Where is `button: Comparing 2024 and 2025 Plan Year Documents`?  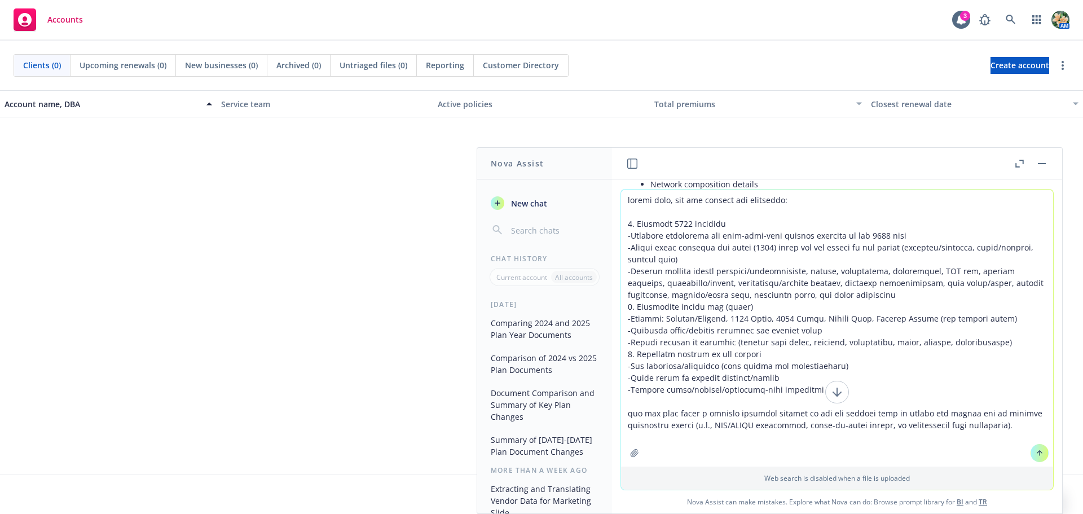 button: Comparing 2024 and 2025 Plan Year Documents is located at coordinates (544, 329).